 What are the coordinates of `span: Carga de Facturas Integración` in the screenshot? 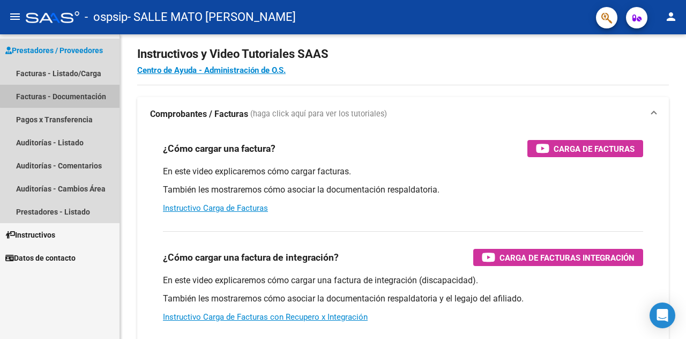 It's located at (567, 257).